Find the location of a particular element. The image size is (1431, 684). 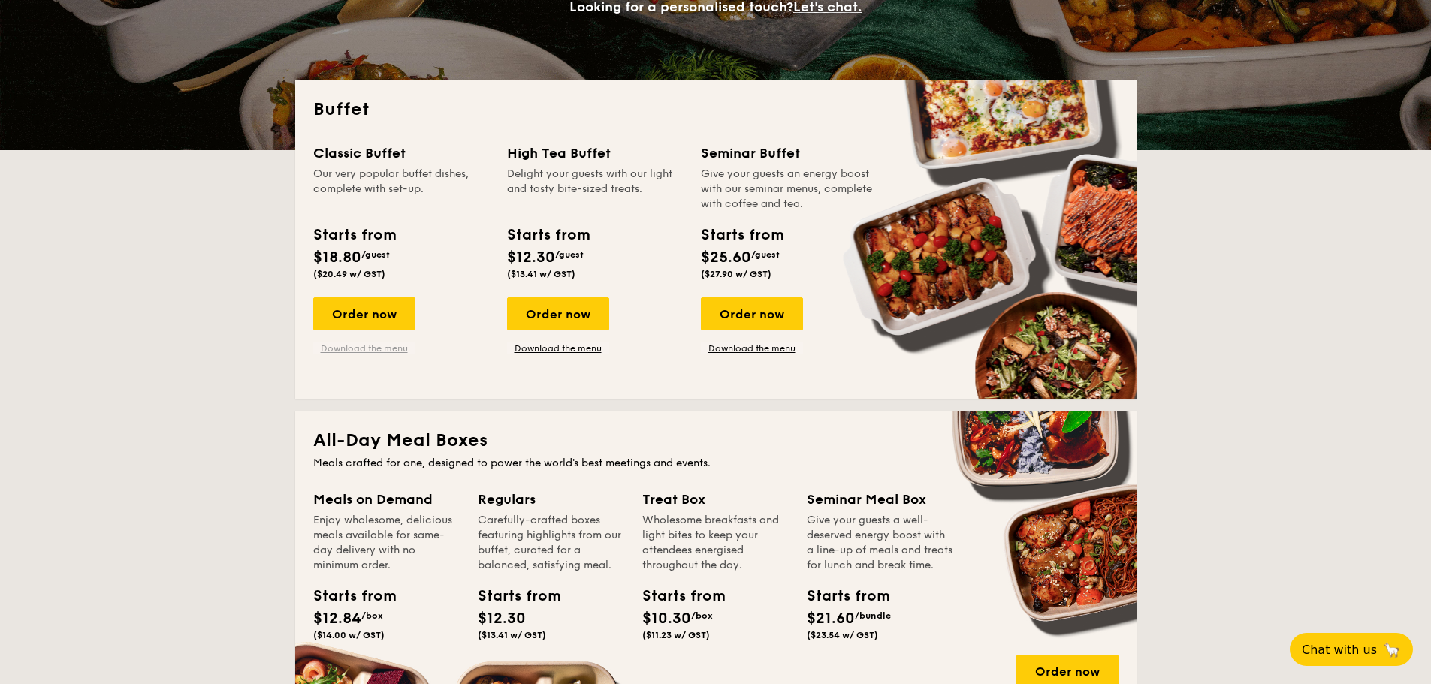

div: Regulars is located at coordinates (550, 499).